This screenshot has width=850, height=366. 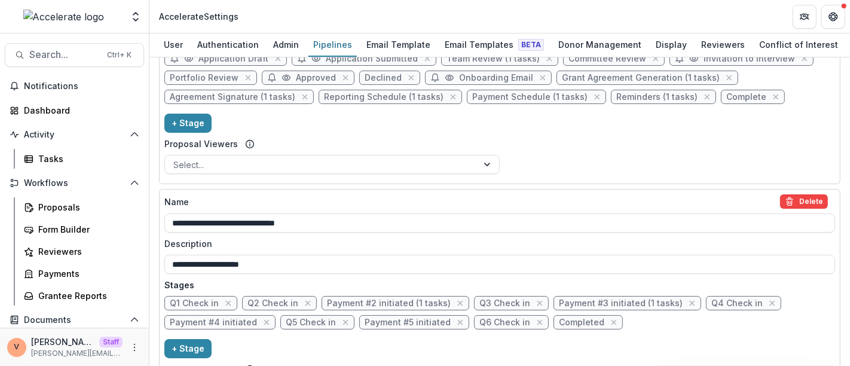 What do you see at coordinates (173, 44) in the screenshot?
I see `div: User` at bounding box center [173, 44].